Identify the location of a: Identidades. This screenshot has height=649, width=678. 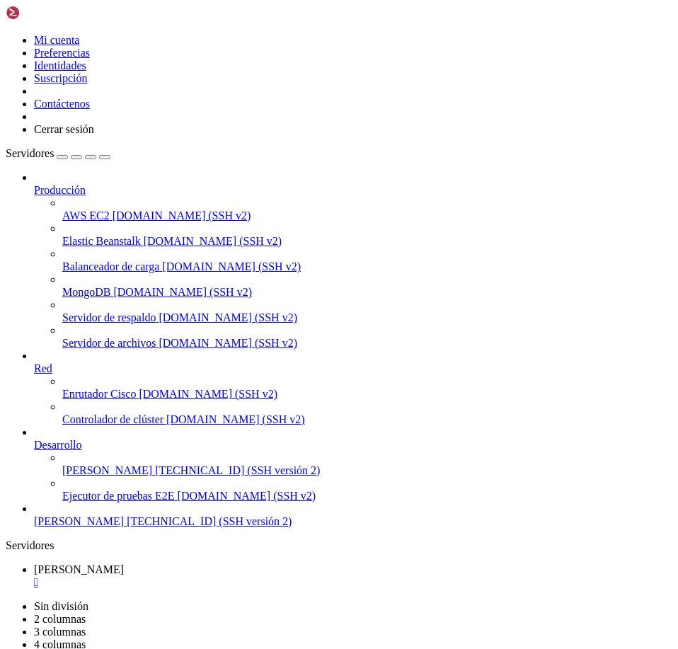
(60, 65).